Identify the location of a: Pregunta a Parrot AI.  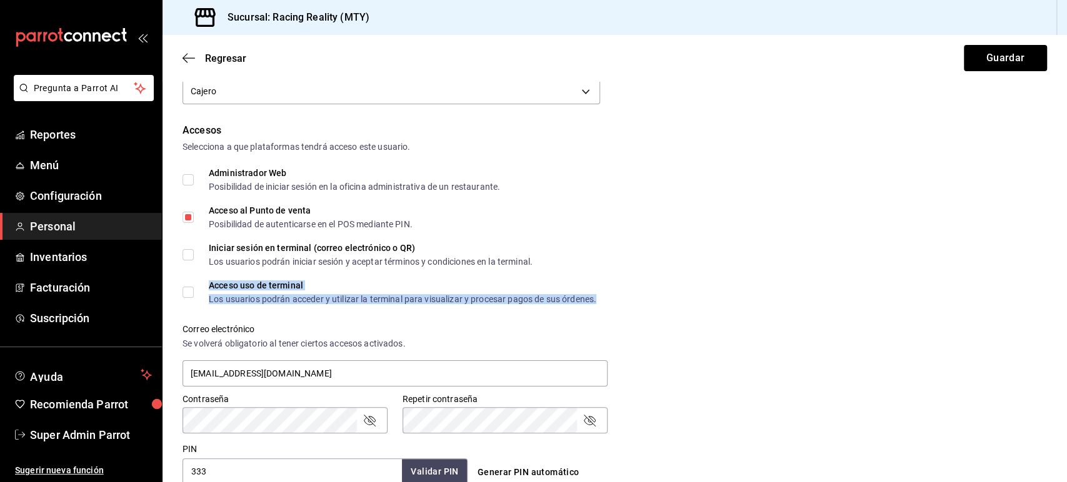
(81, 97).